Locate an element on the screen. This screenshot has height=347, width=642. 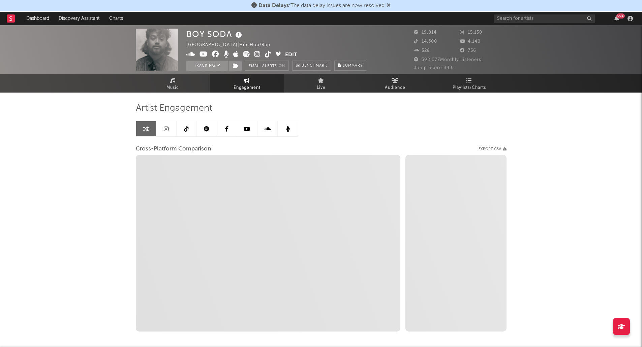
span: 14,300 is located at coordinates (425, 41).